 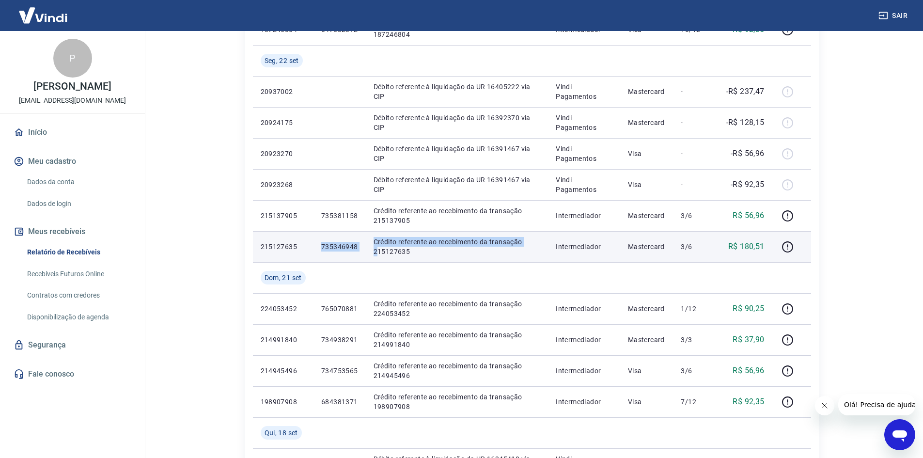 What do you see at coordinates (457, 309) in the screenshot?
I see `p: Crédito referente ao recebimento da transação 224053452` at bounding box center [457, 309].